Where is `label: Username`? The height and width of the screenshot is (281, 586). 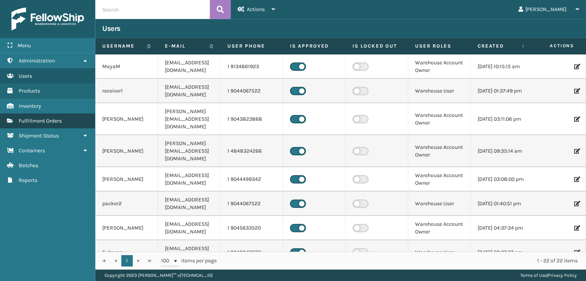 label: Username is located at coordinates (122, 46).